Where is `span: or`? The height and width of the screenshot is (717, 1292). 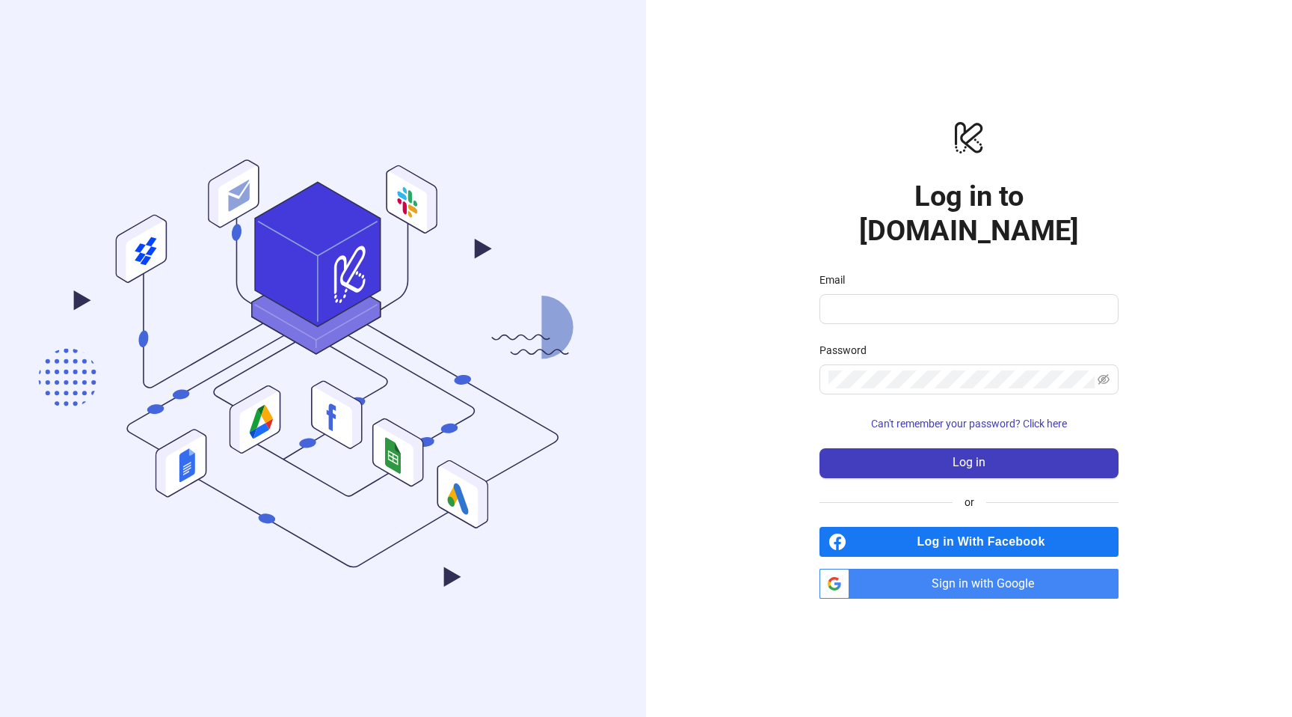 span: or is located at coordinates (969, 502).